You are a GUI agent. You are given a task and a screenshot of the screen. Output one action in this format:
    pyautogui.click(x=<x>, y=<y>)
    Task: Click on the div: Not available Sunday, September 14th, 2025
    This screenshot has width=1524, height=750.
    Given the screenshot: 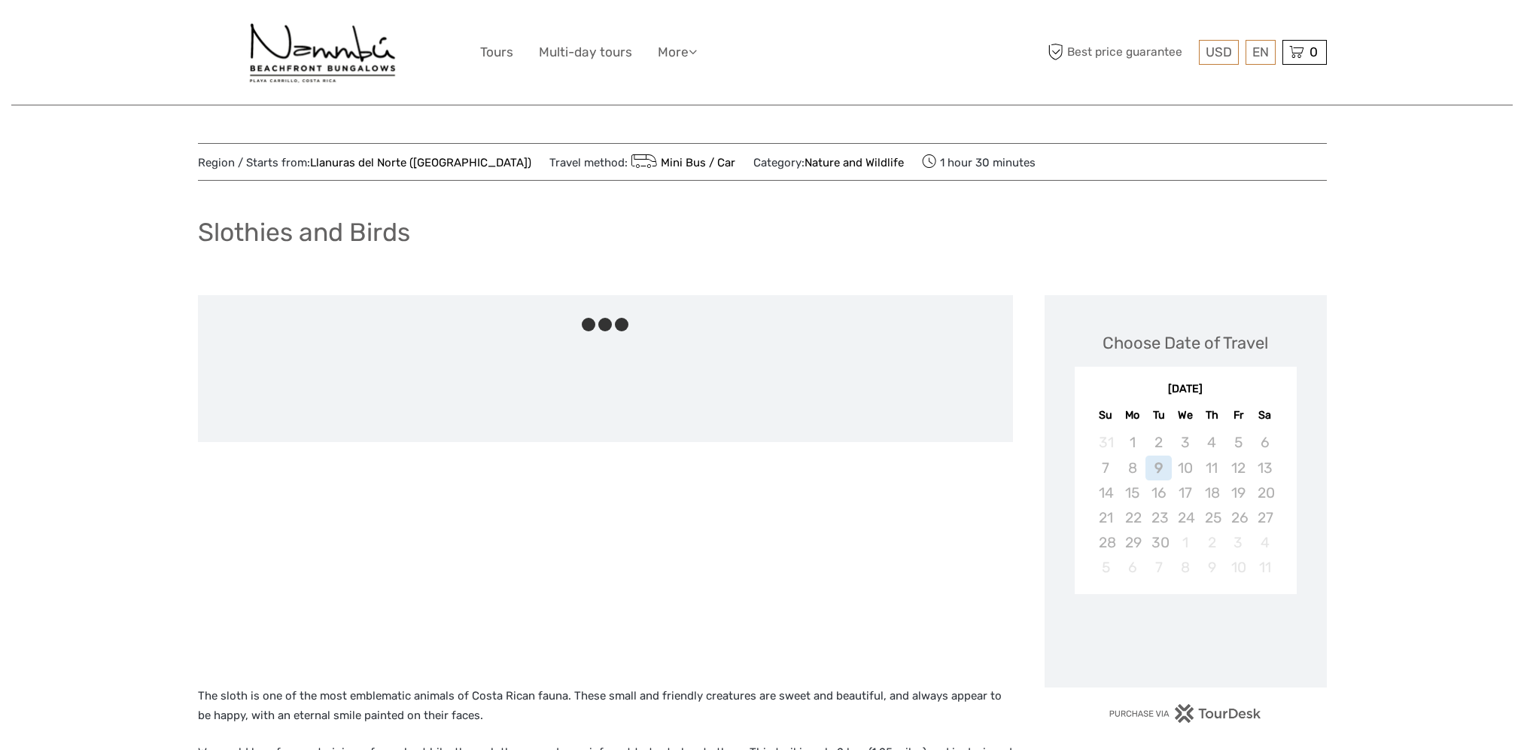 What is the action you would take?
    pyautogui.click(x=1106, y=492)
    